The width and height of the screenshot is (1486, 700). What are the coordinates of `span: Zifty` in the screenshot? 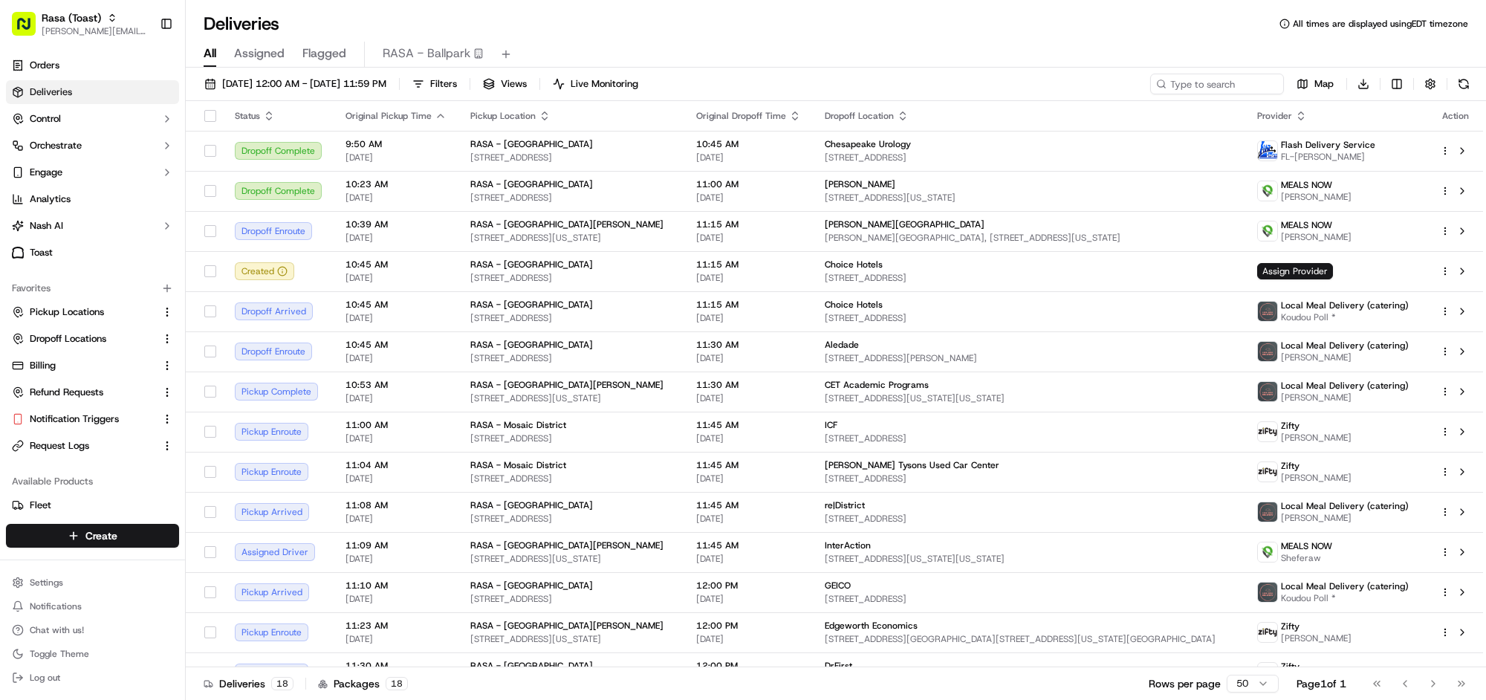 It's located at (1290, 626).